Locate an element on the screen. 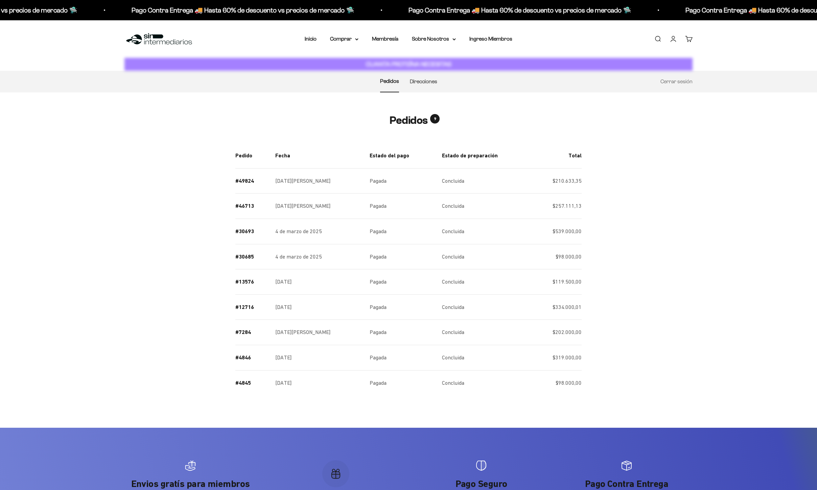 The width and height of the screenshot is (817, 490). td: $319.000,00 is located at coordinates (557, 357).